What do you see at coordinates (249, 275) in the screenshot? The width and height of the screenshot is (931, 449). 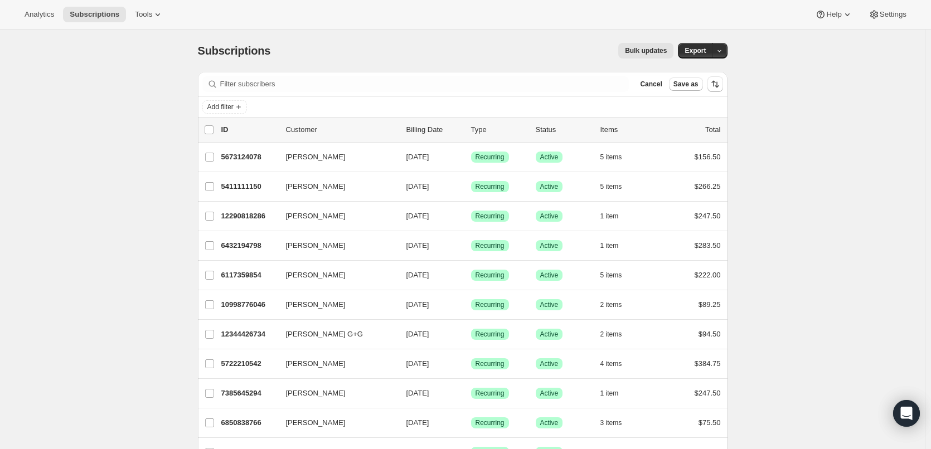 I see `p: 6117359854` at bounding box center [249, 275].